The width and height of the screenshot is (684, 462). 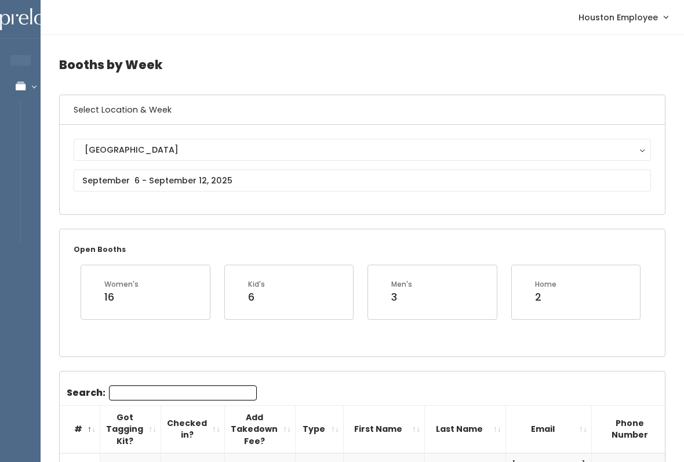 What do you see at coordinates (466, 429) in the screenshot?
I see `th: Last Name: activate to sort column ascending` at bounding box center [466, 429].